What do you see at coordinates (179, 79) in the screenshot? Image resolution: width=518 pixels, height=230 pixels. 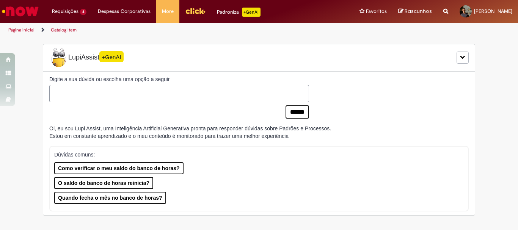 I see `label: Digite a sua dúvida ou escolha uma opção a seguir` at bounding box center [179, 79].